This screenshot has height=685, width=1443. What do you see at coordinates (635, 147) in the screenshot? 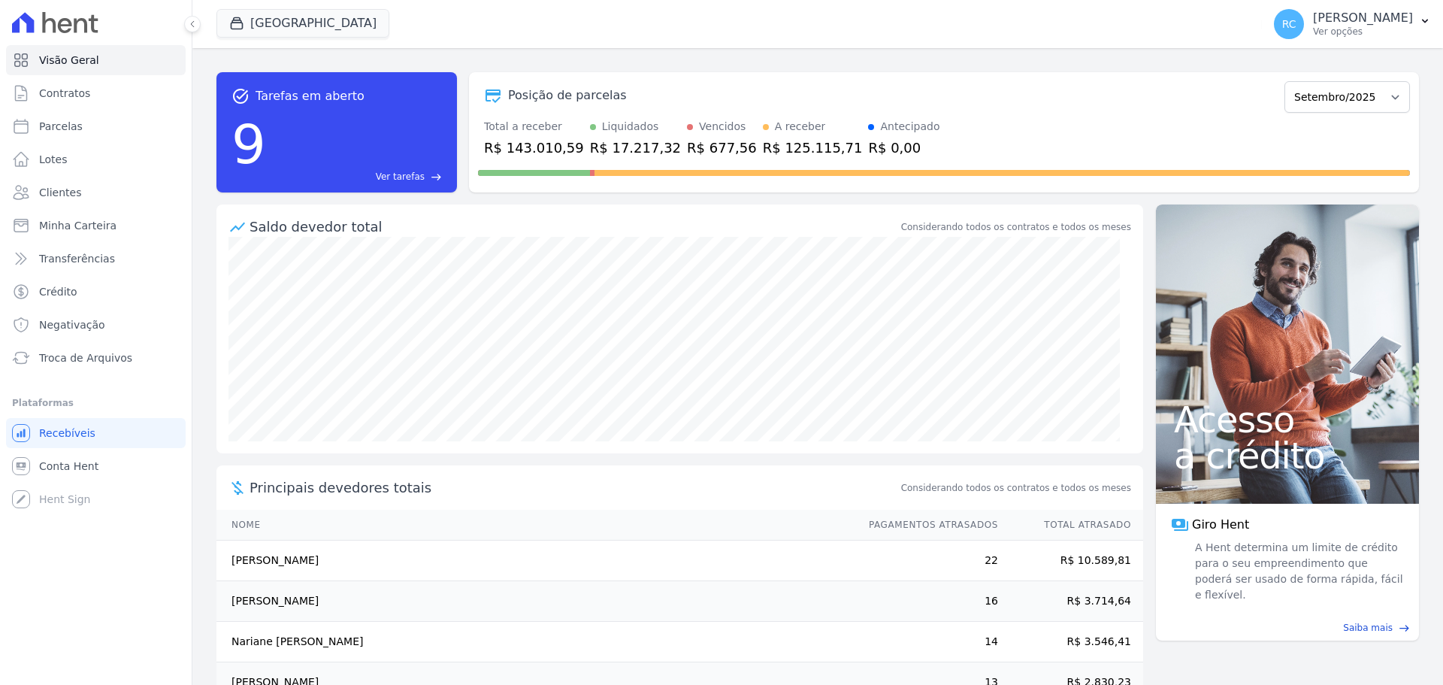
I see `div: R$ 17.217,32` at bounding box center [635, 147].